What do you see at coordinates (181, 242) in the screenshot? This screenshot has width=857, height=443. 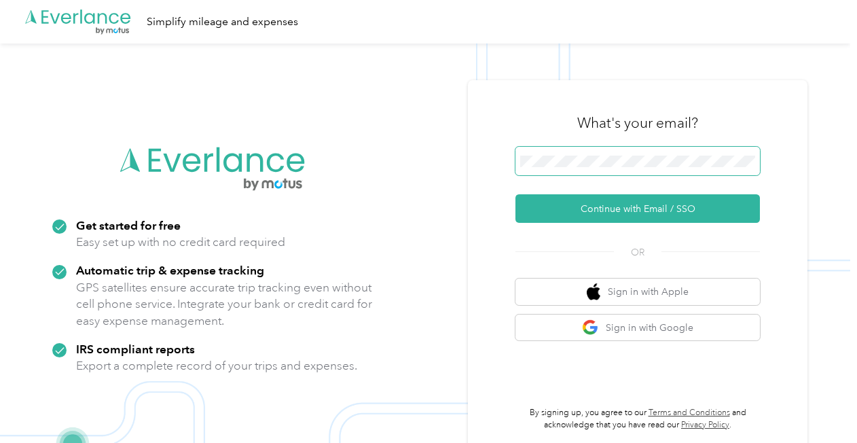 I see `p: Easy set up with no credit card required` at bounding box center [181, 242].